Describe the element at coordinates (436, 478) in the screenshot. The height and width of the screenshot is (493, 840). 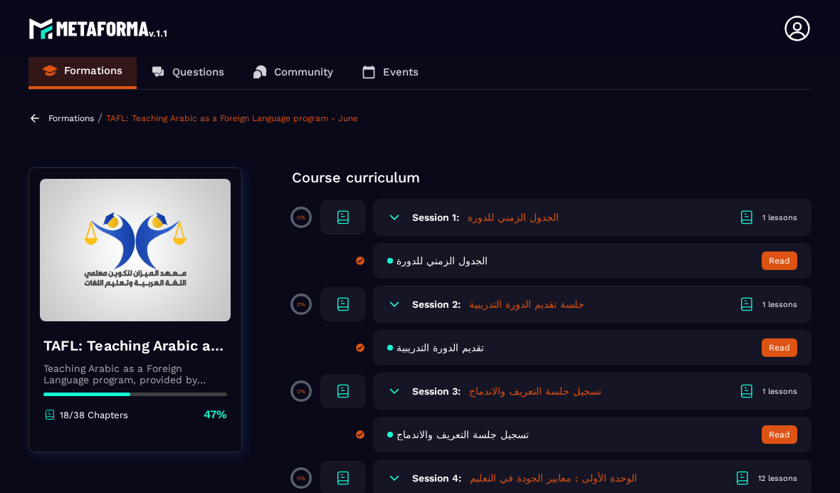
I see `h6: Session 4:` at that location.